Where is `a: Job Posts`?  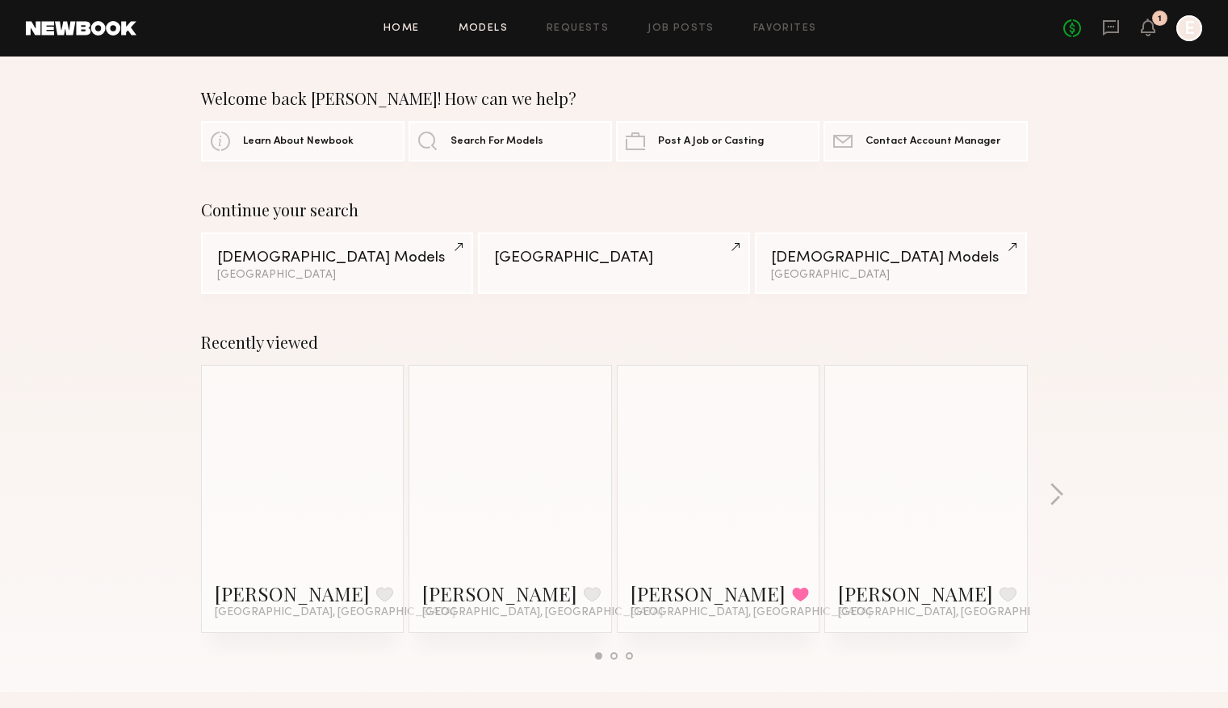
a: Job Posts is located at coordinates (681, 28).